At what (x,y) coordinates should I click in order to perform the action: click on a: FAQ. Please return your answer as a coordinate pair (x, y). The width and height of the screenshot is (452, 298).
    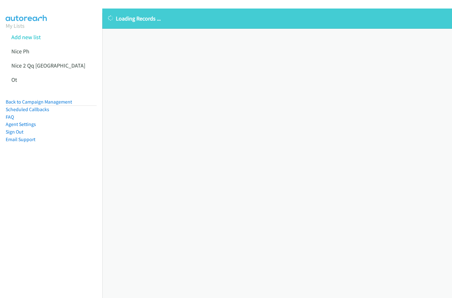
    Looking at the image, I should click on (10, 117).